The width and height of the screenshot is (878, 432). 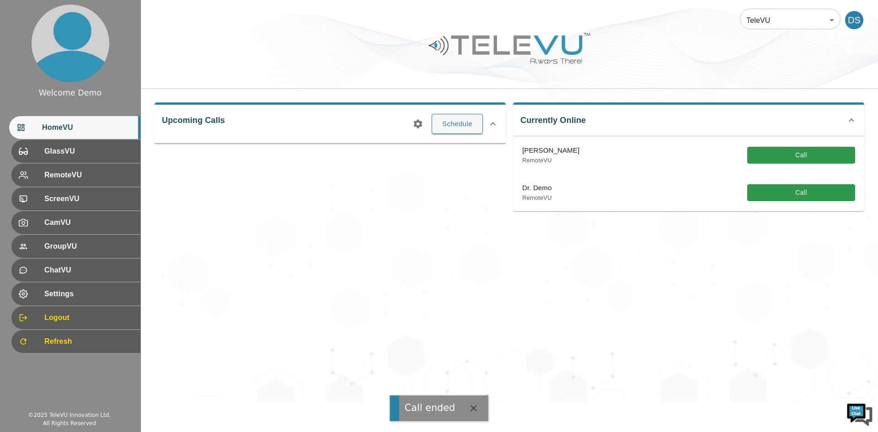 I want to click on p: Dr. Demo, so click(x=537, y=188).